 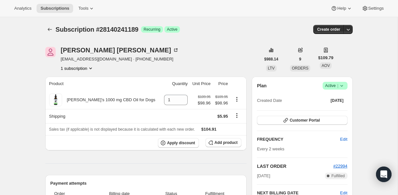 What do you see at coordinates (222, 84) in the screenshot?
I see `th: Price` at bounding box center [222, 84].